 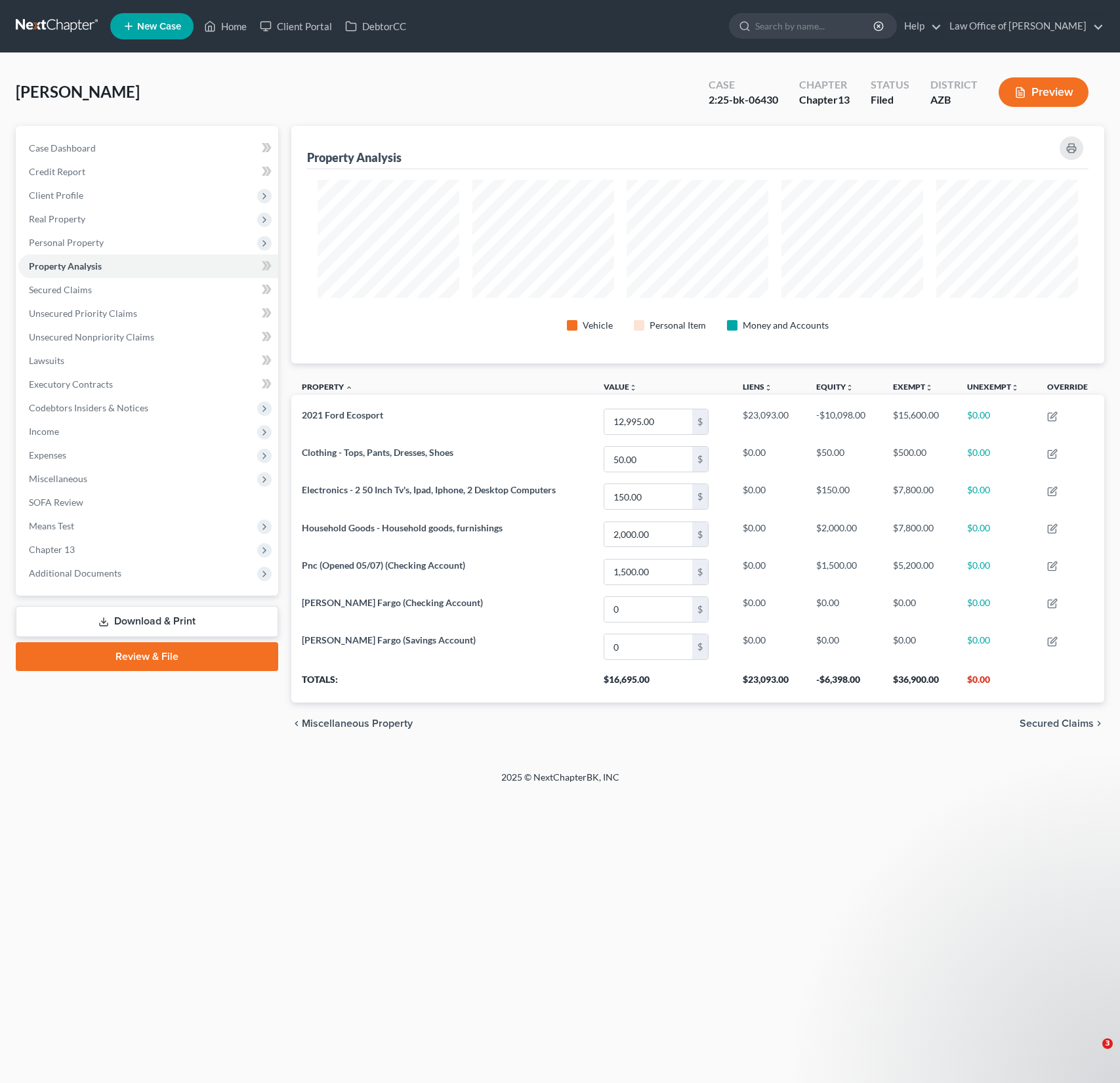 I want to click on div: 2025 © NextChapterBK, INC, so click(x=560, y=783).